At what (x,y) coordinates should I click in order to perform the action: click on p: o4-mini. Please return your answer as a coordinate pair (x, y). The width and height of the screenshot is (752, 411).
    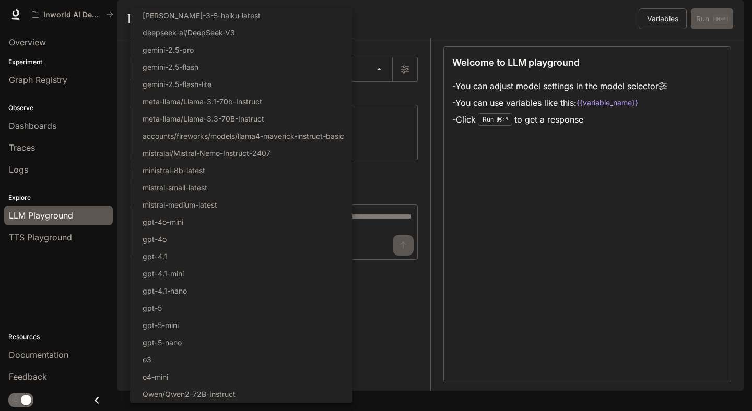
    Looking at the image, I should click on (155, 377).